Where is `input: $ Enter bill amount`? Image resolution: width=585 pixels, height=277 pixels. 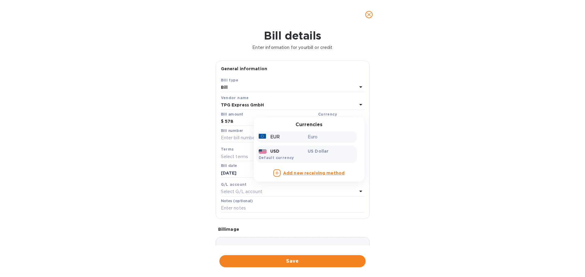
input: $ Enter bill amount is located at coordinates (270, 122).